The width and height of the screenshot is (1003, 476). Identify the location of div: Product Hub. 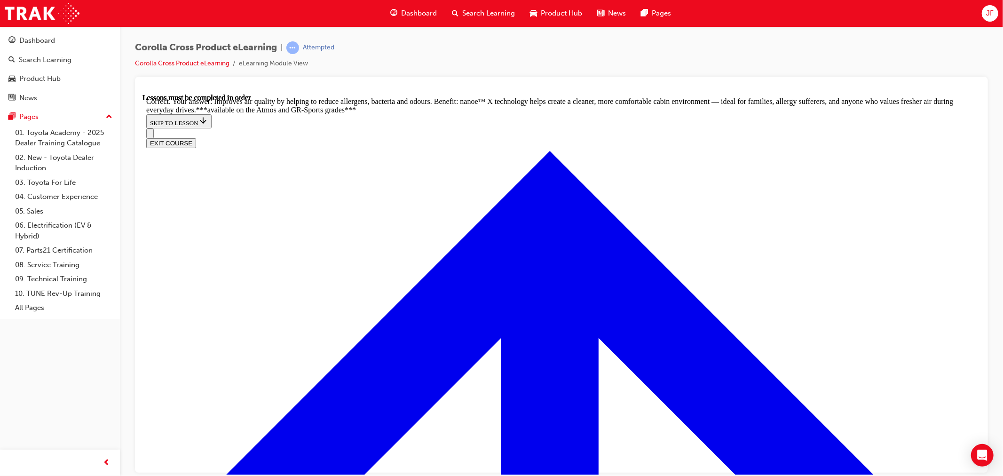
(40, 79).